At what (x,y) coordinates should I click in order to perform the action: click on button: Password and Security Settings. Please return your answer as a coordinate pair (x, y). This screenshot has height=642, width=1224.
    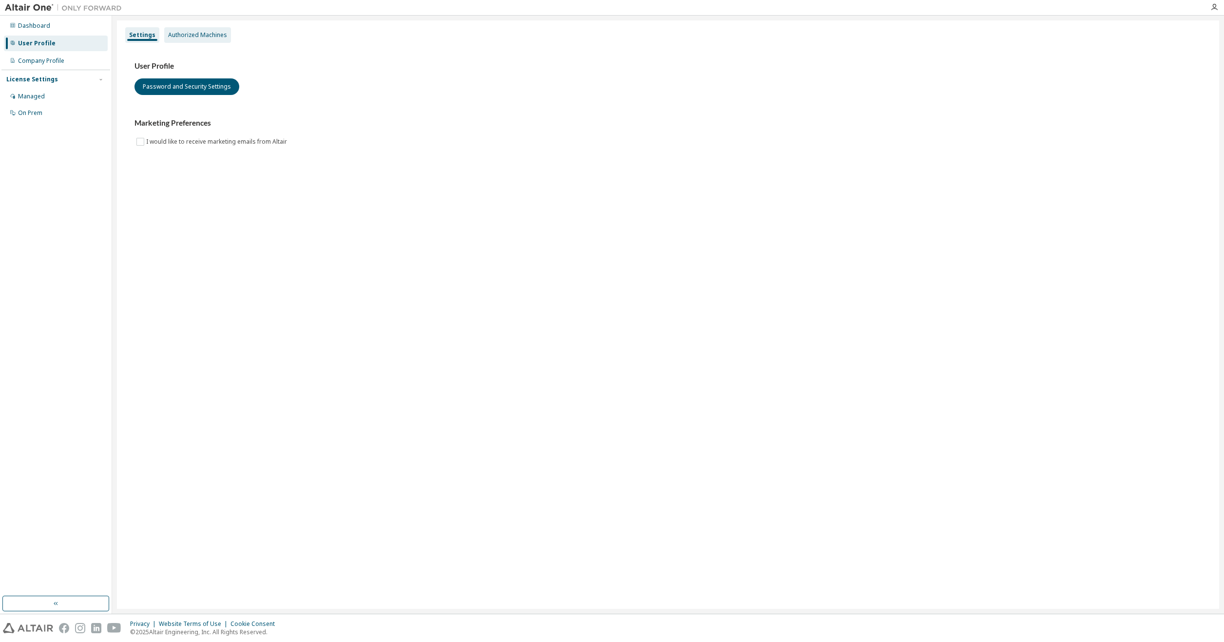
    Looking at the image, I should click on (187, 87).